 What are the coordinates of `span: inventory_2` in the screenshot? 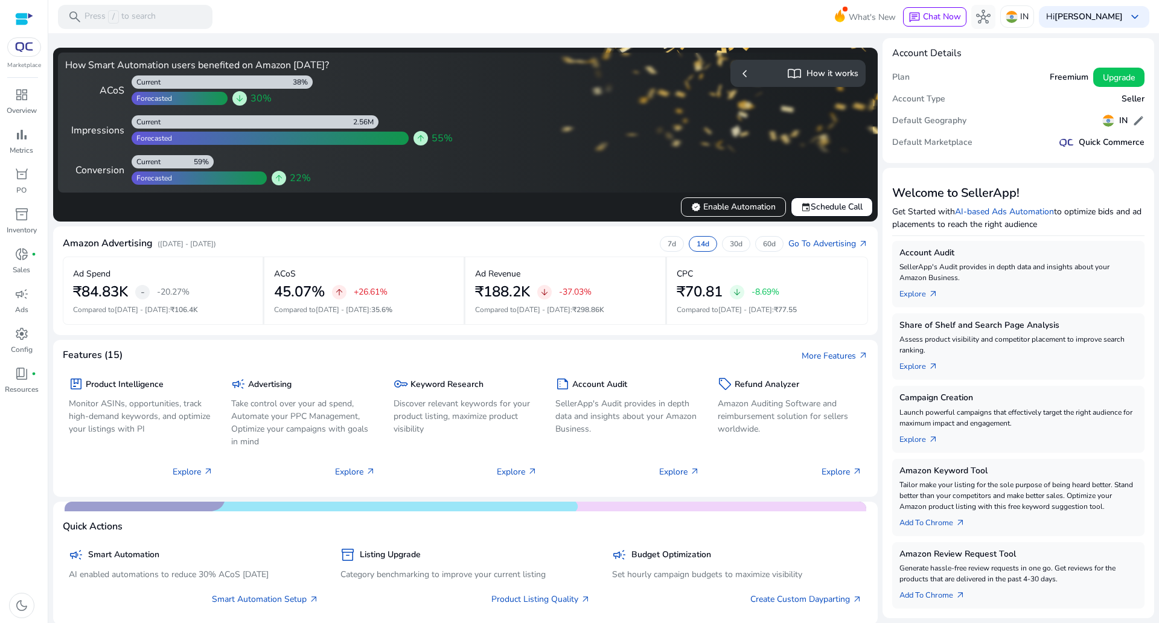 It's located at (22, 214).